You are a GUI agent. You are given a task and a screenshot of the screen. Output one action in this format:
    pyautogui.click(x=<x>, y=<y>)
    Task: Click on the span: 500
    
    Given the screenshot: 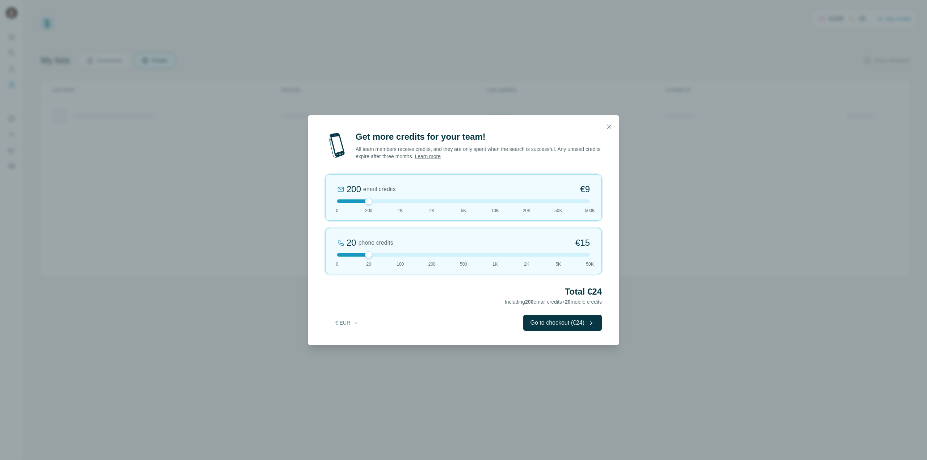 What is the action you would take?
    pyautogui.click(x=464, y=264)
    